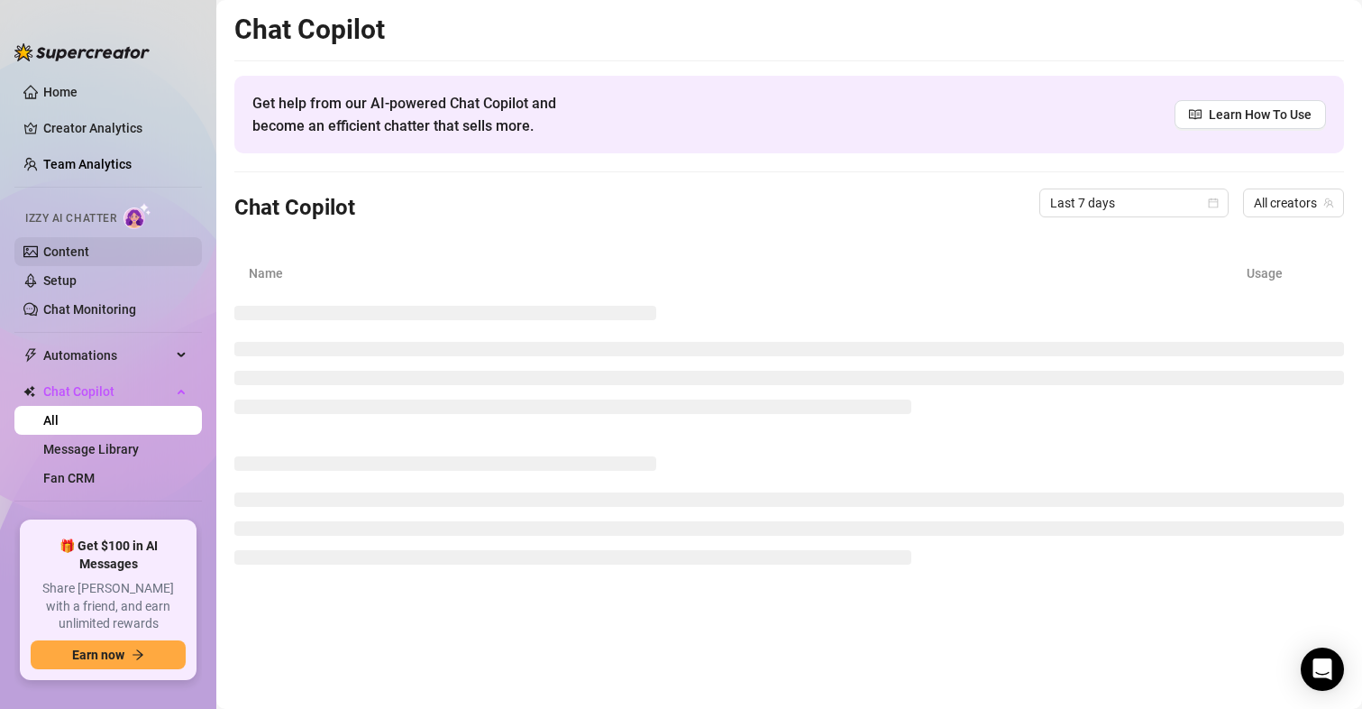 This screenshot has width=1362, height=709. I want to click on a: Message Library, so click(91, 449).